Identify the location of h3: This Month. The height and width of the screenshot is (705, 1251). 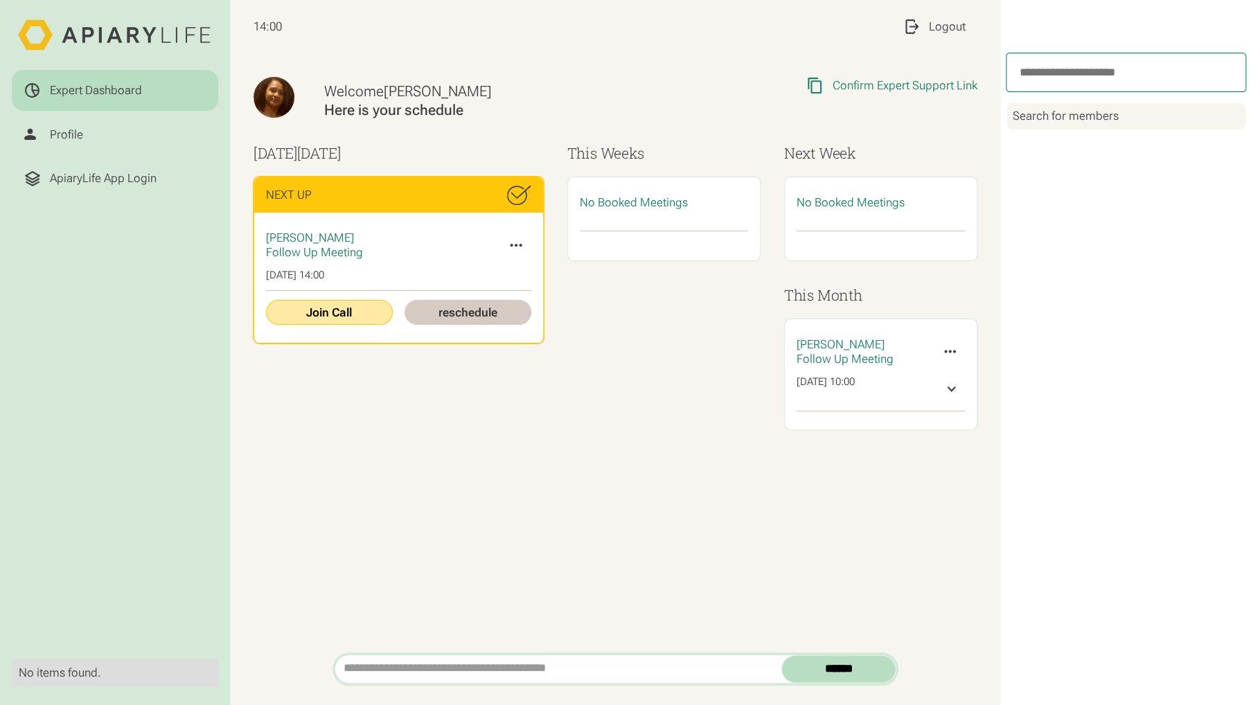
(880, 296).